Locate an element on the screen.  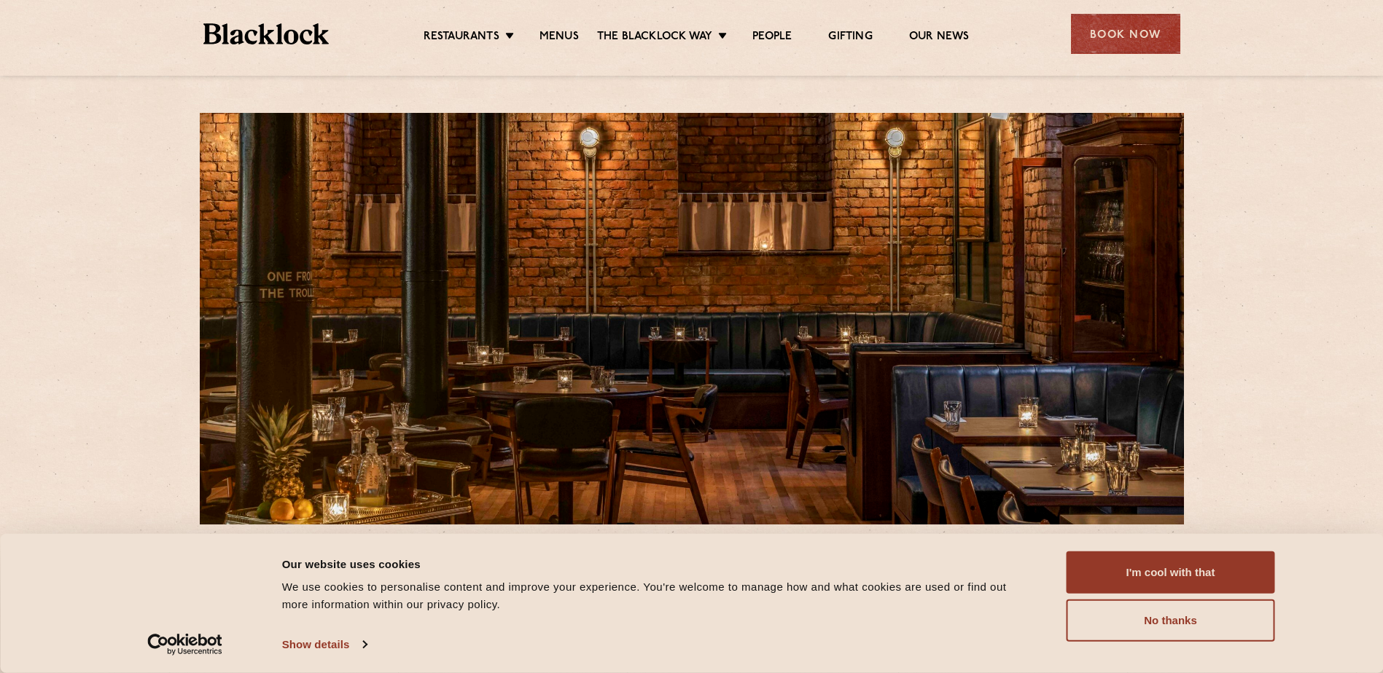
div: We use cookies to personalise content and improve your experience. You're welcome to manage how a... is located at coordinates (657, 596).